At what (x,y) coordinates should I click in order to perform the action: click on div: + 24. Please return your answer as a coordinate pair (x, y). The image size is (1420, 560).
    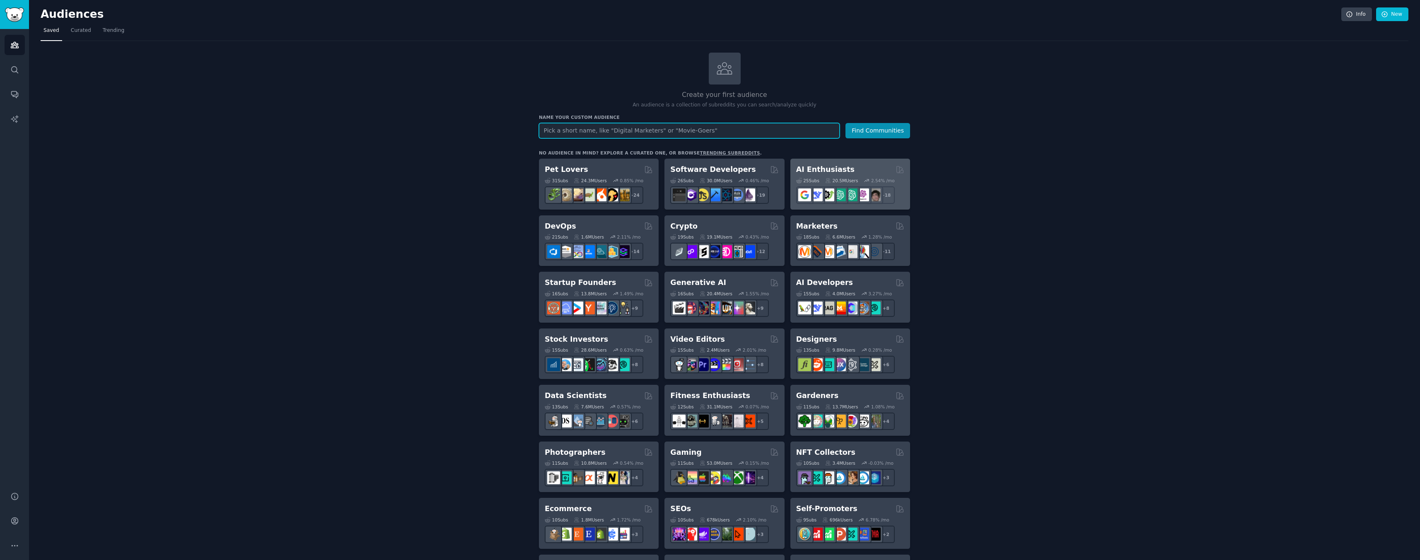
    Looking at the image, I should click on (635, 195).